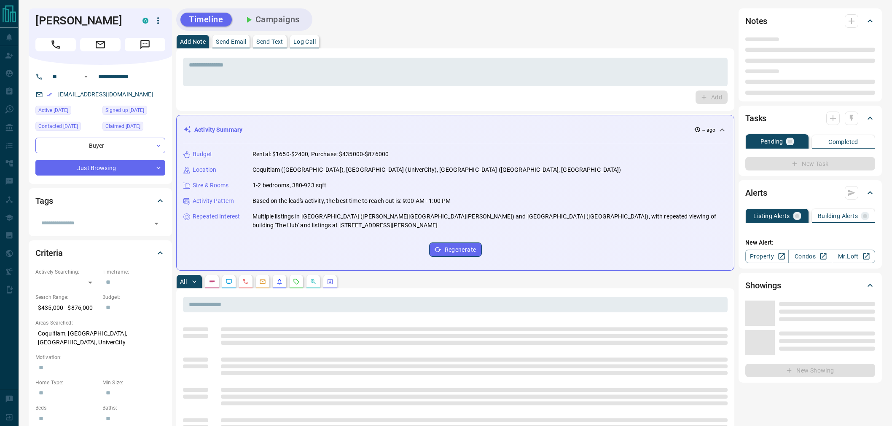 This screenshot has height=426, width=892. Describe the element at coordinates (56, 45) in the screenshot. I see `span: Call` at that location.